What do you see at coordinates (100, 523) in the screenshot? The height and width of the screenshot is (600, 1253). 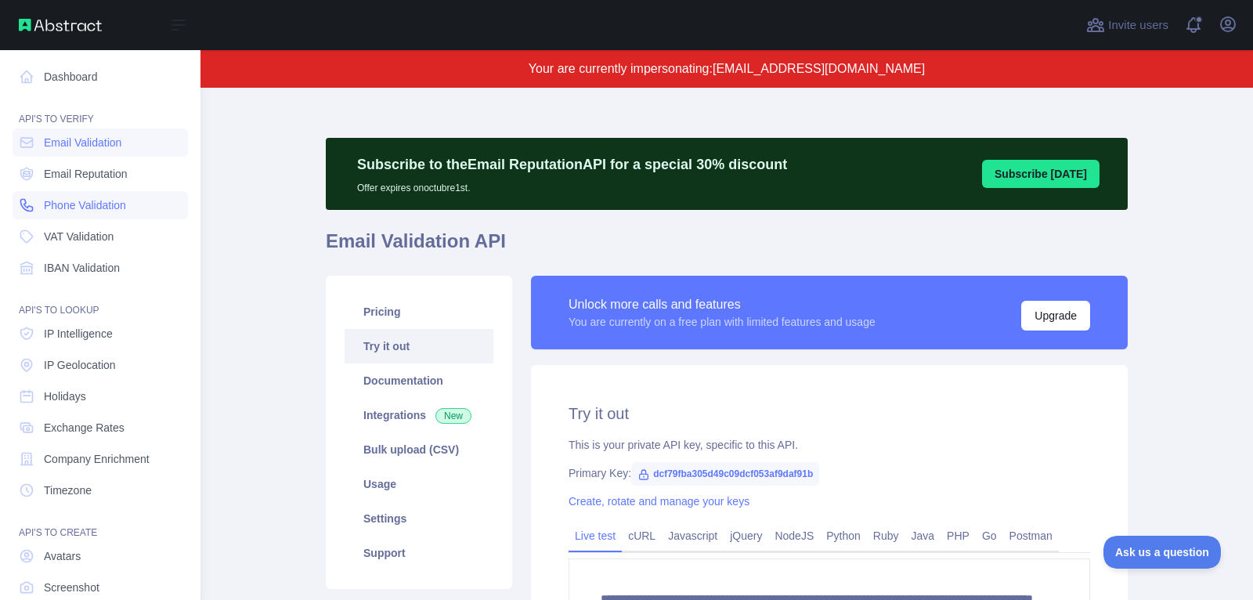 I see `div: API'S TO CREATE` at bounding box center [100, 523].